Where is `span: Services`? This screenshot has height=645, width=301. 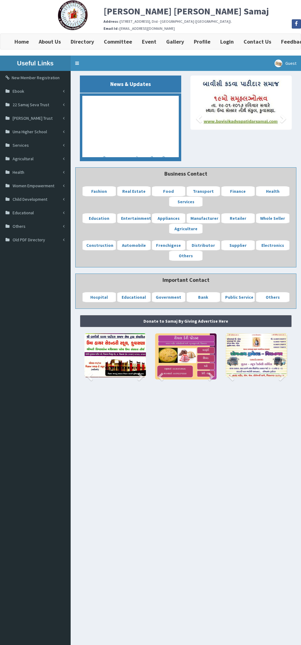 span: Services is located at coordinates (21, 145).